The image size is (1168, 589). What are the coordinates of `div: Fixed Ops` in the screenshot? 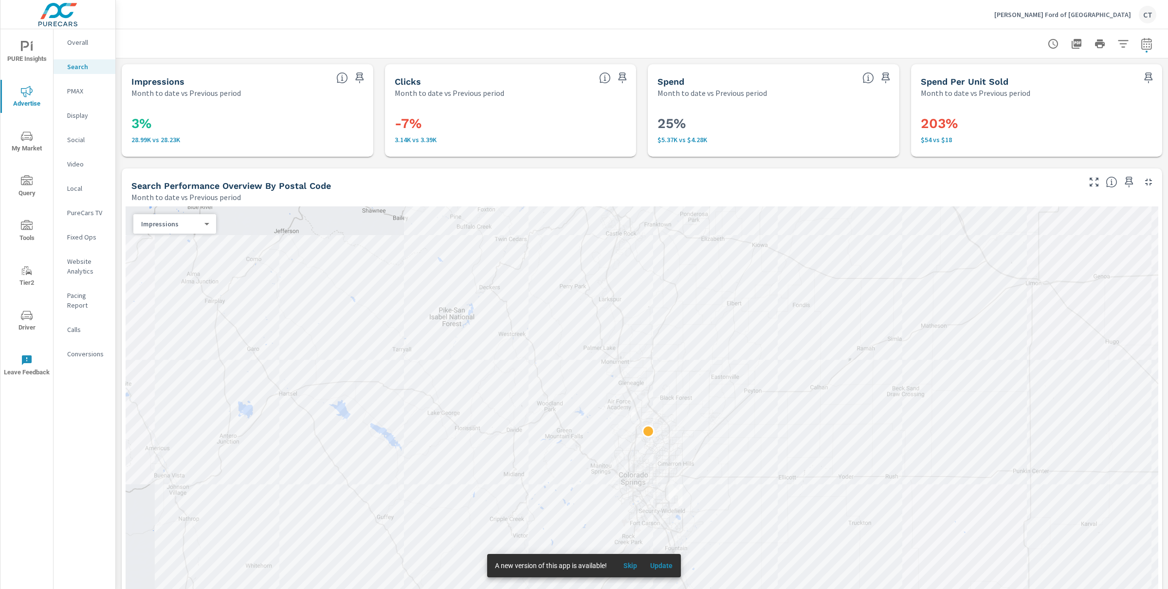 It's located at (84, 237).